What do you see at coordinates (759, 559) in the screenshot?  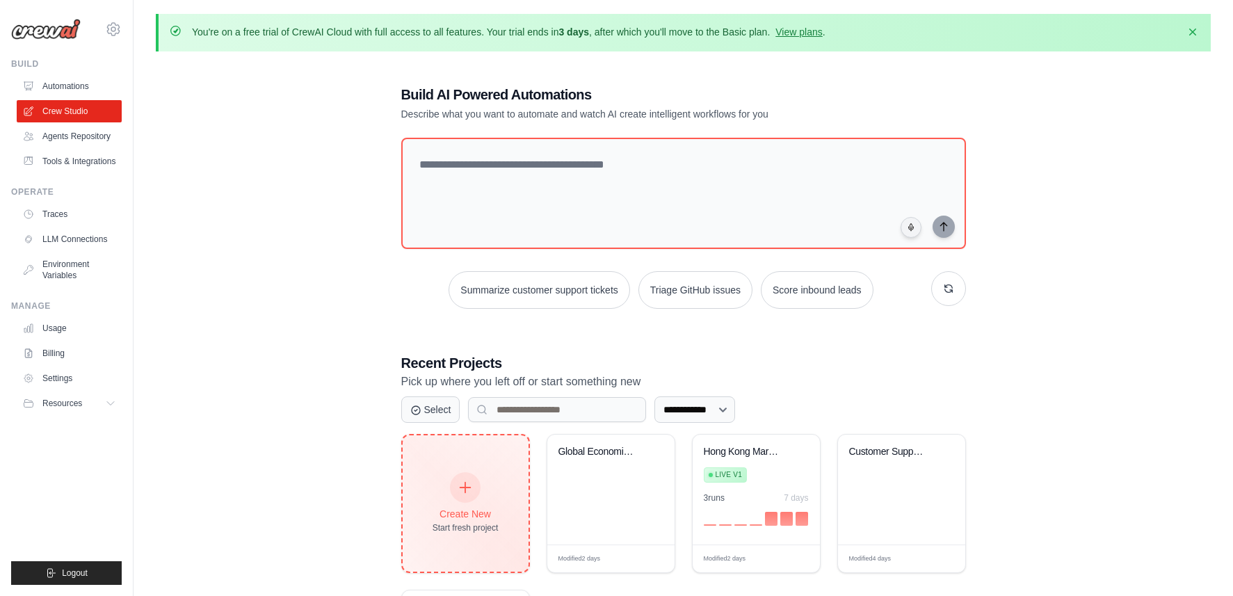 I see `span: Manage` at bounding box center [759, 559].